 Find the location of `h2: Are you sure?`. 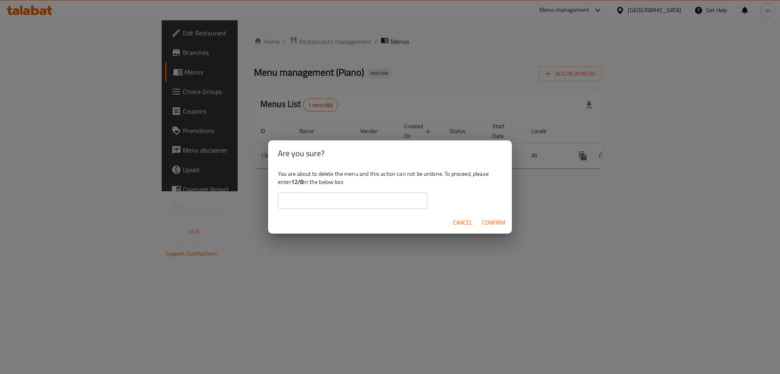

h2: Are you sure? is located at coordinates (390, 153).